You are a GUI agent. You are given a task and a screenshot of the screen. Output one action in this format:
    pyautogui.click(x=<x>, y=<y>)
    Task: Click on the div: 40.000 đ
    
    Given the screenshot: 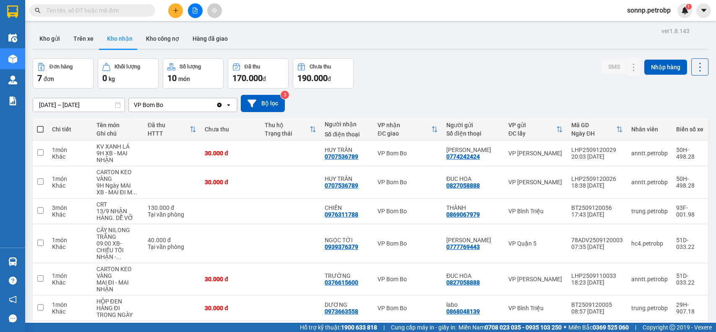 What is the action you would take?
    pyautogui.click(x=172, y=240)
    